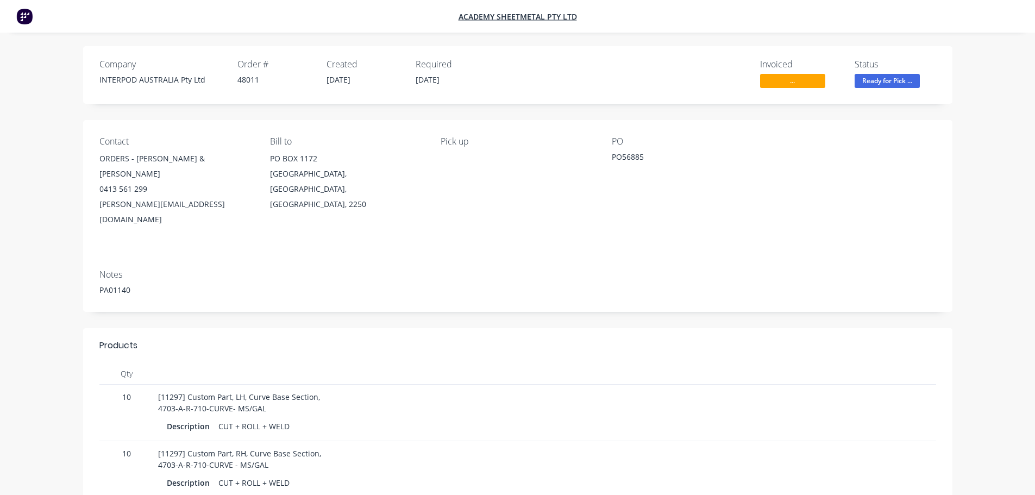 This screenshot has width=1035, height=495. I want to click on div: Required, so click(454, 64).